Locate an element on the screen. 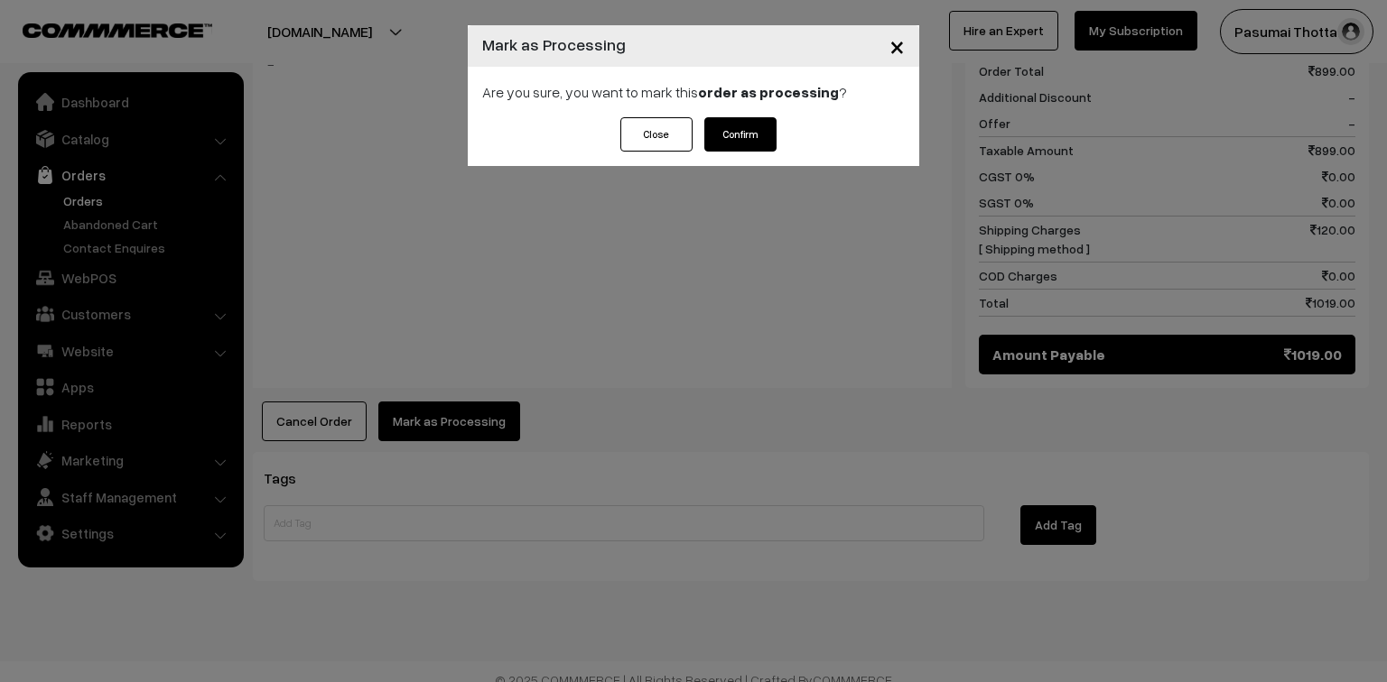 This screenshot has height=682, width=1387. strong: order as processing is located at coordinates (768, 92).